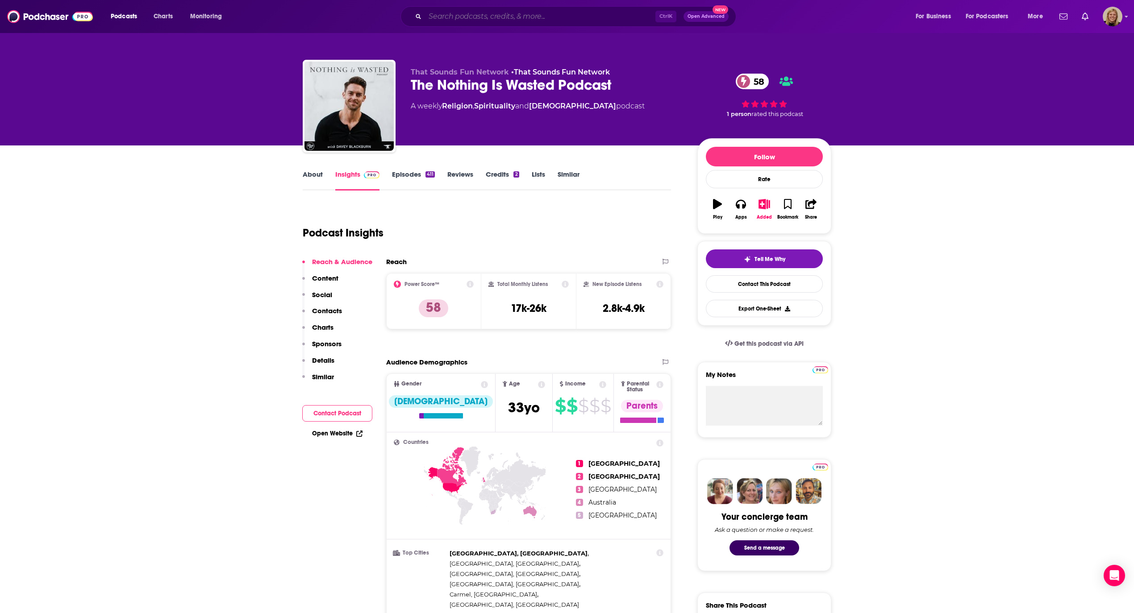  What do you see at coordinates (579, 464) in the screenshot?
I see `span: 1` at bounding box center [579, 464].